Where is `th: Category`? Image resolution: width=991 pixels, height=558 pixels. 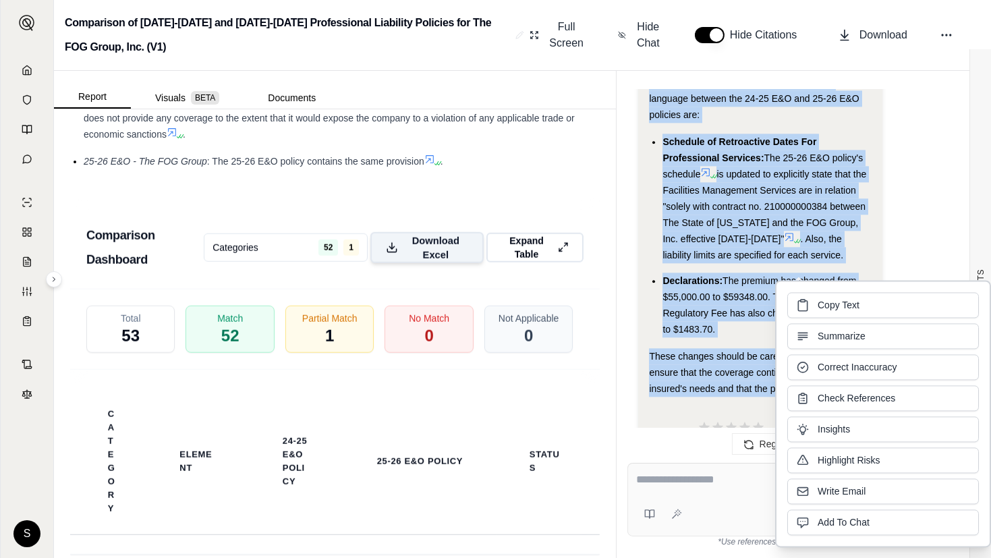
th: Category is located at coordinates (111, 462).